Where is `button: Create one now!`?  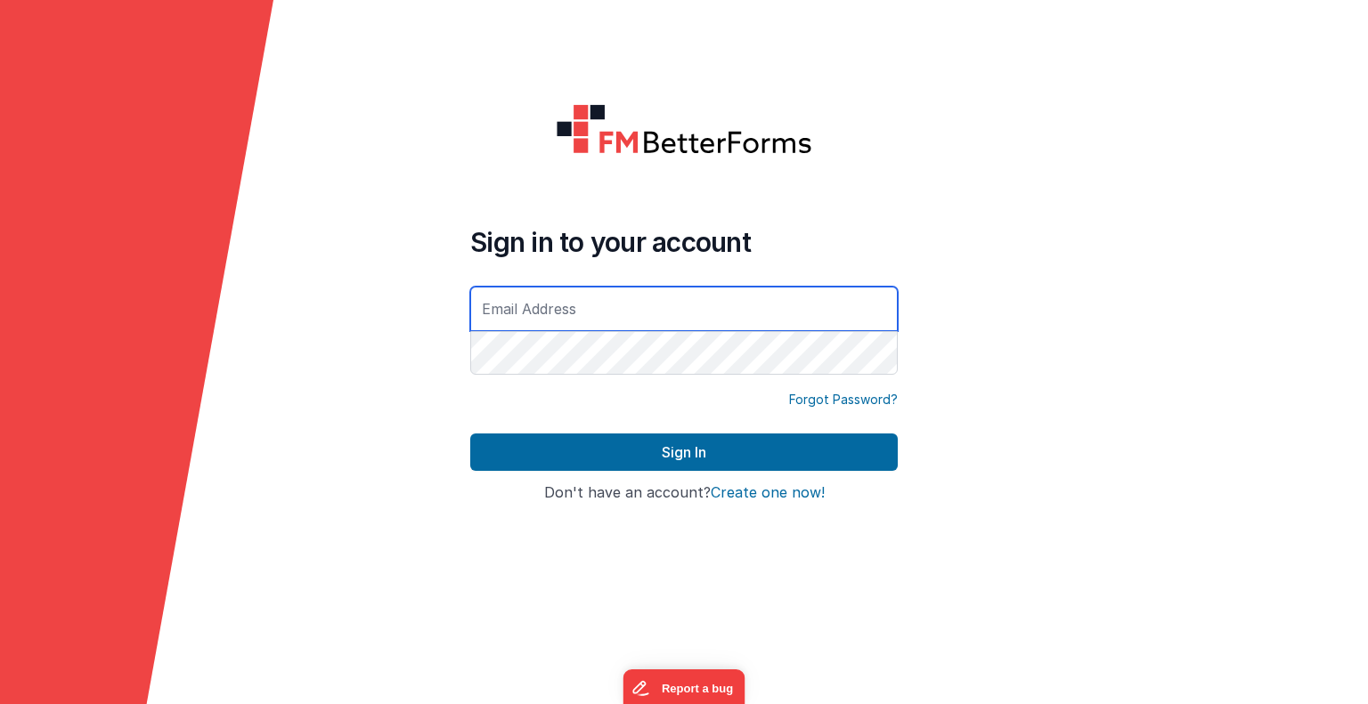
button: Create one now! is located at coordinates (767, 493).